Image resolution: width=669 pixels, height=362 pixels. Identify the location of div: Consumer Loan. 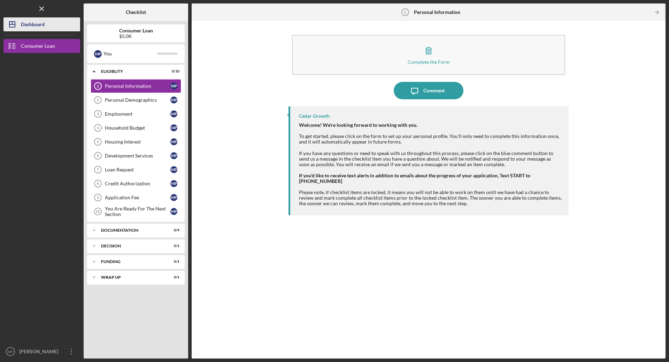
(38, 47).